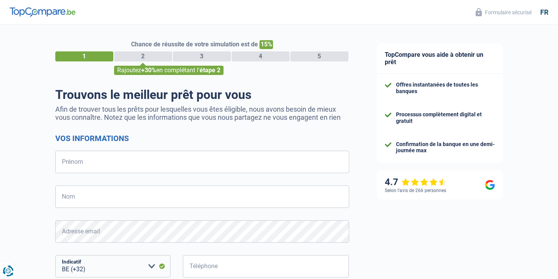 Image resolution: width=558 pixels, height=279 pixels. Describe the element at coordinates (84, 56) in the screenshot. I see `div: 1` at that location.